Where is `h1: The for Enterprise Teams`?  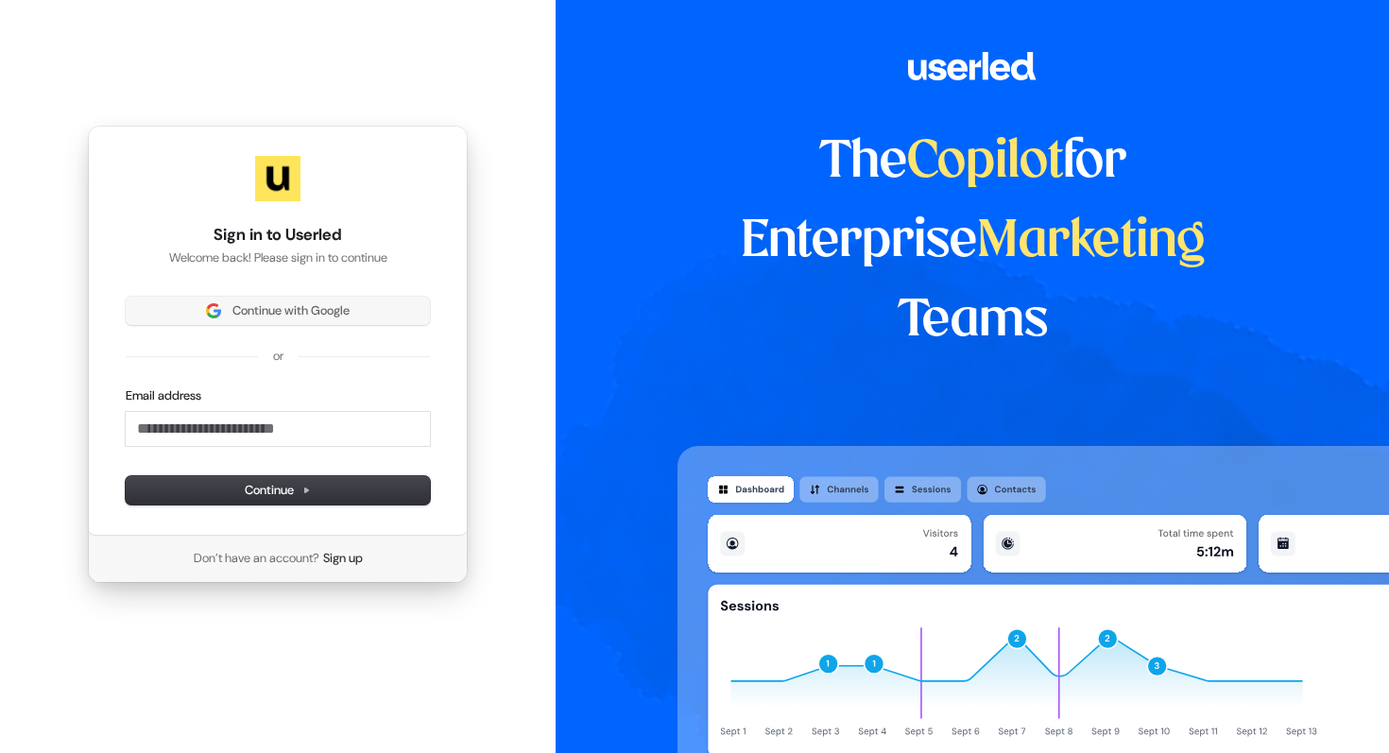
h1: The for Enterprise Teams is located at coordinates (973, 242).